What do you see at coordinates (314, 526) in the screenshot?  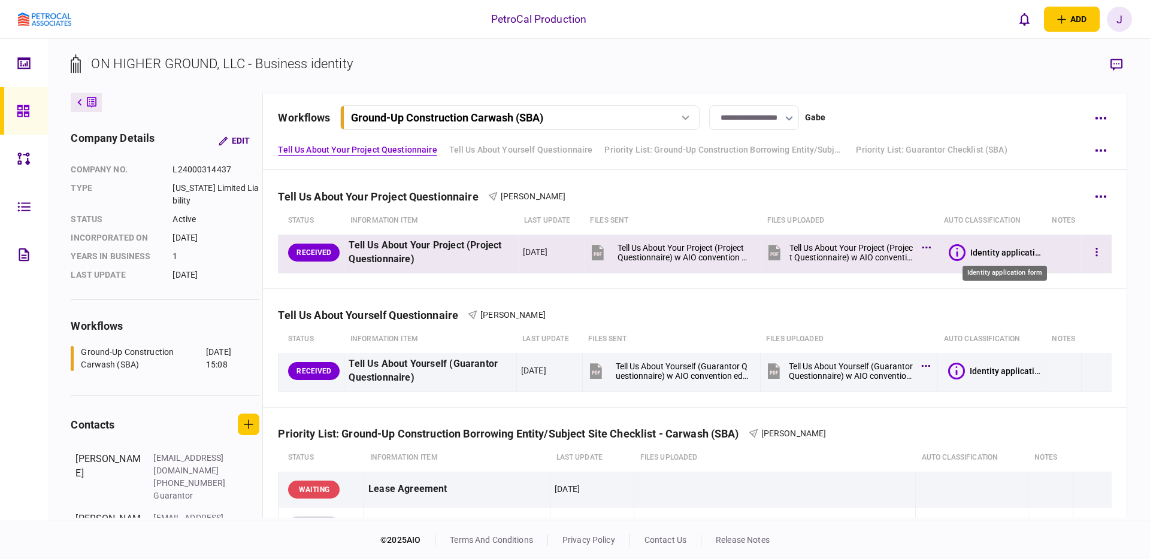 I see `div: WAIVED` at bounding box center [314, 526].